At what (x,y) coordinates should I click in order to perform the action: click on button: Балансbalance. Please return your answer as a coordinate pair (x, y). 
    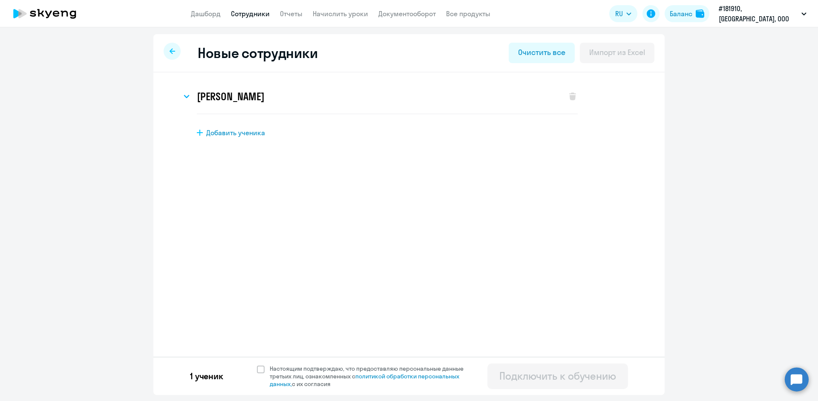
    Looking at the image, I should click on (687, 14).